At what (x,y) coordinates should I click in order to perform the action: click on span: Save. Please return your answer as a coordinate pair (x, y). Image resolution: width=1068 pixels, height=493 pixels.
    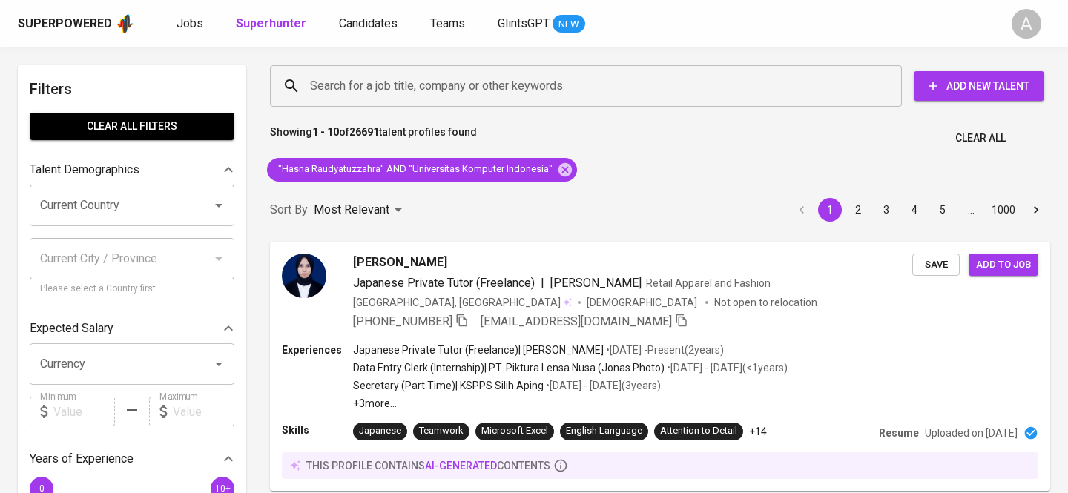
    Looking at the image, I should click on (936, 265).